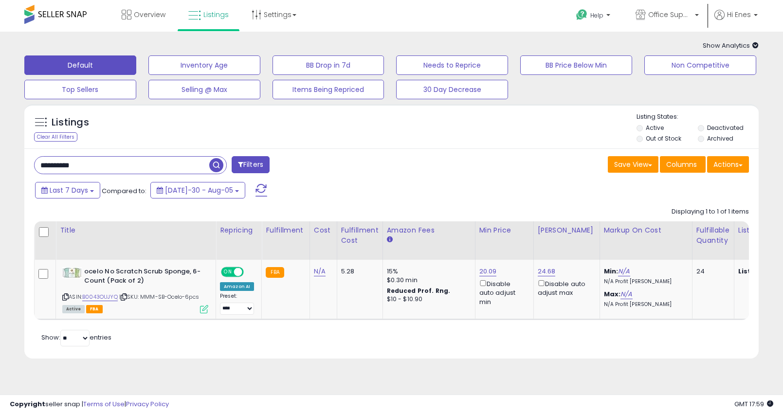 This screenshot has height=414, width=783. What do you see at coordinates (251, 164) in the screenshot?
I see `button: Filters` at bounding box center [251, 164].